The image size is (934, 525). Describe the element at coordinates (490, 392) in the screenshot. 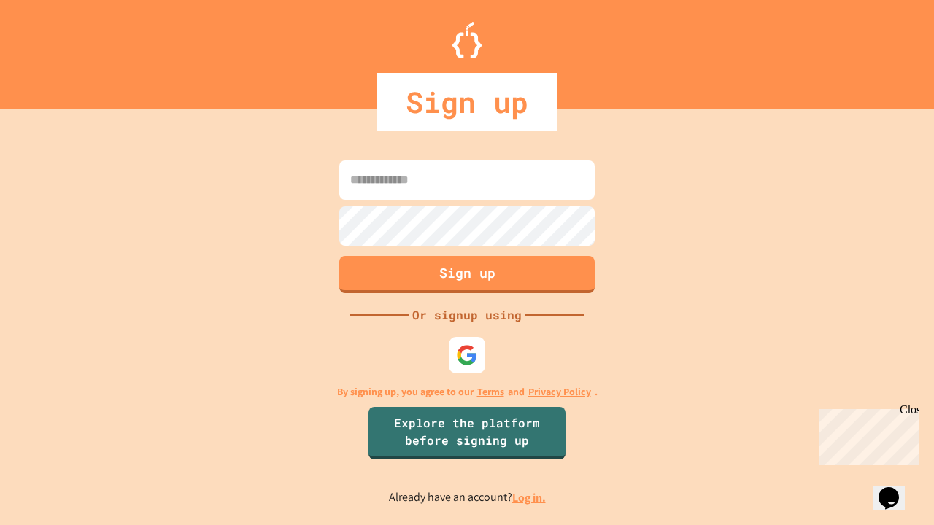

I see `a: Terms` at that location.